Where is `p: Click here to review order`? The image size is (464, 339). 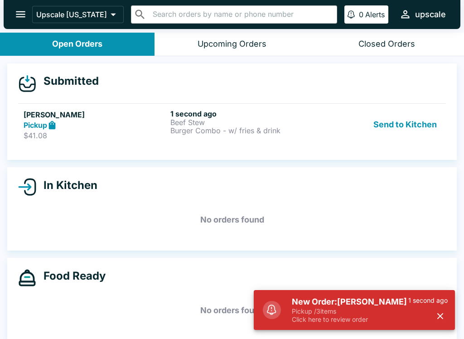
p: Click here to review order is located at coordinates (350, 320).